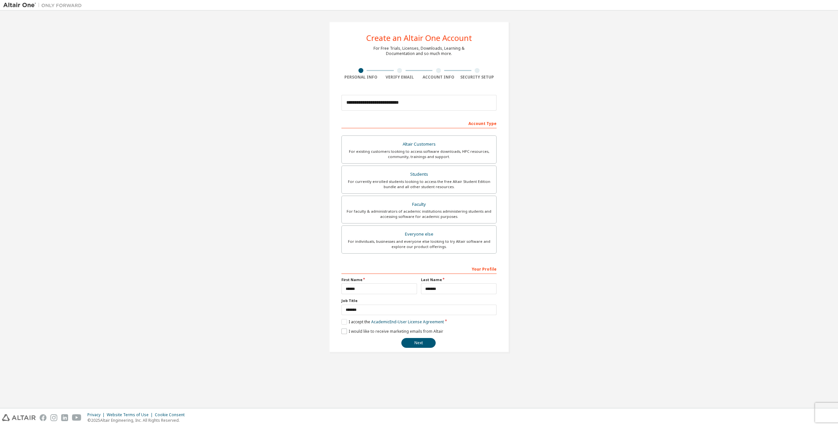 The image size is (838, 427). What do you see at coordinates (419, 301) in the screenshot?
I see `label: Job Title` at bounding box center [419, 301].